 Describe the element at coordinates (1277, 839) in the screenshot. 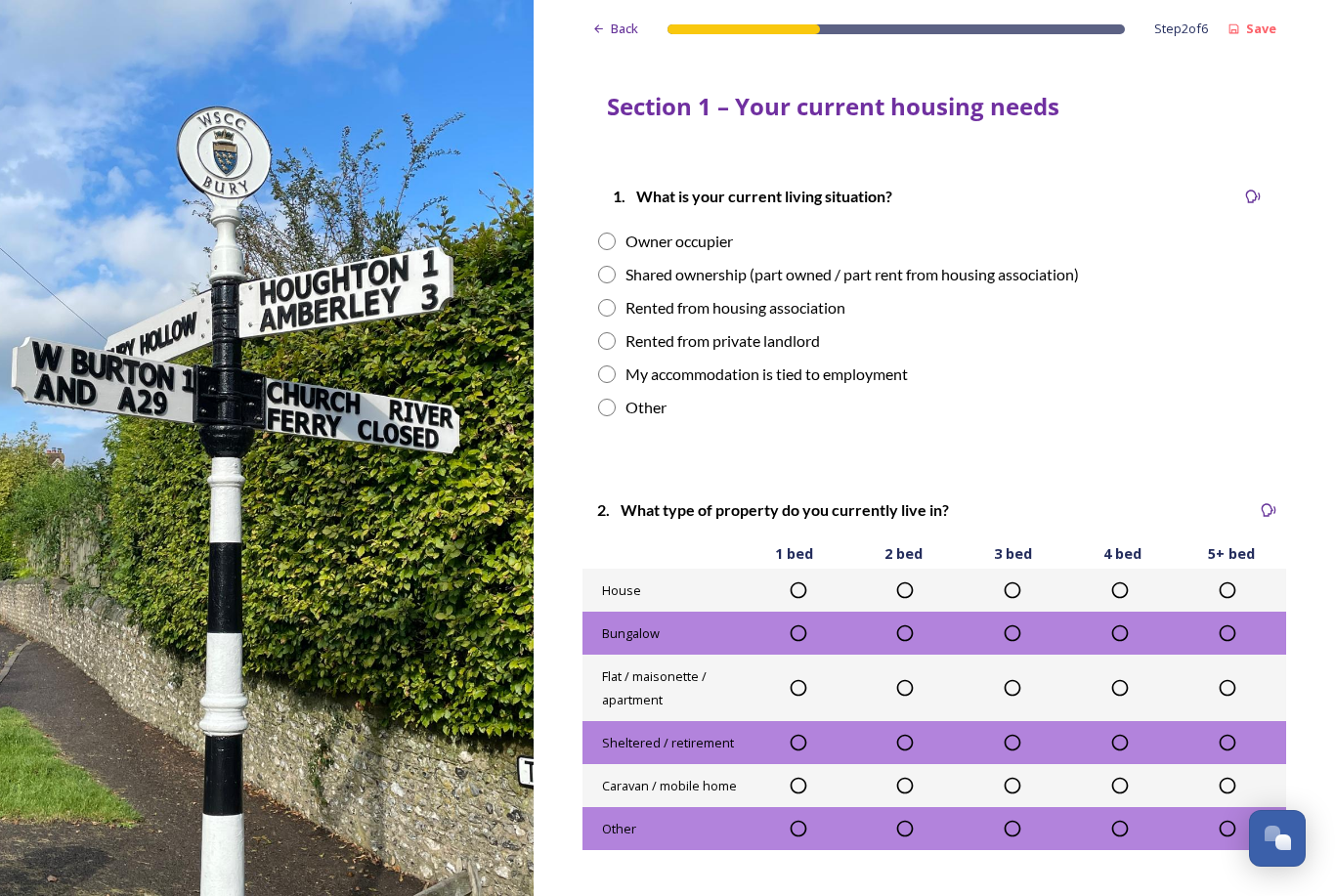

I see `button: Open Chat` at that location.